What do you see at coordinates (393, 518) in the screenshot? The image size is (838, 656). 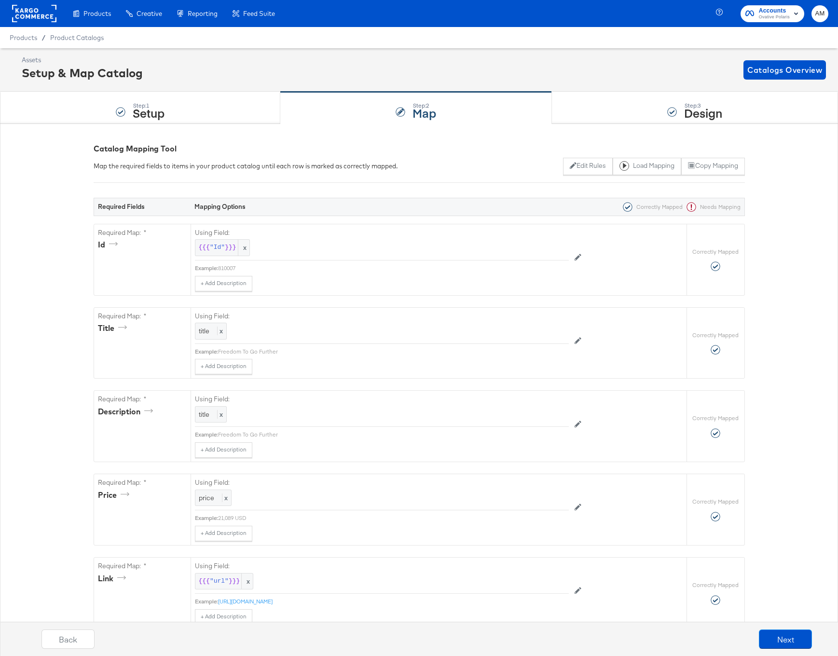 I see `div: 21,089 USD` at bounding box center [393, 518].